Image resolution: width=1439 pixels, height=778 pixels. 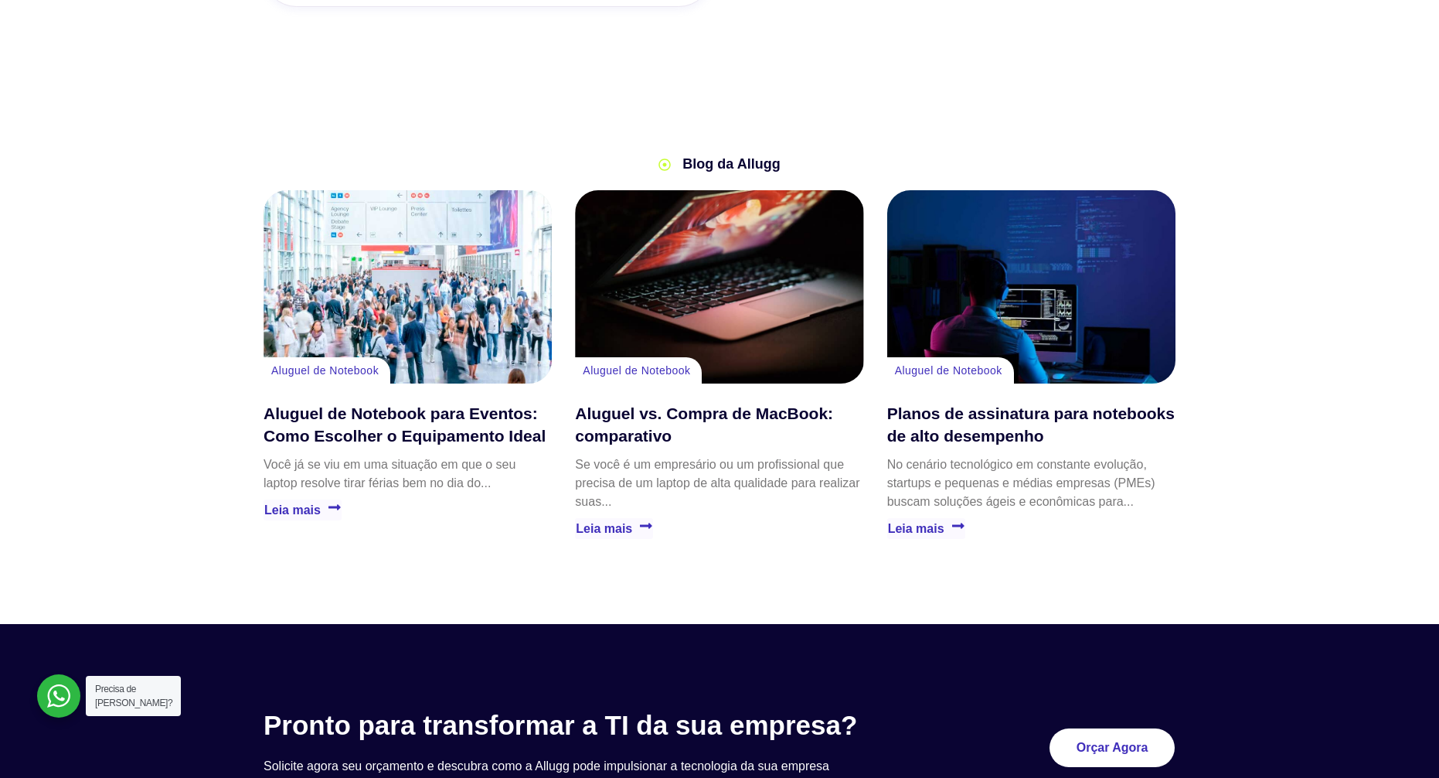 I want to click on span: Orçar Agora, so click(x=1112, y=747).